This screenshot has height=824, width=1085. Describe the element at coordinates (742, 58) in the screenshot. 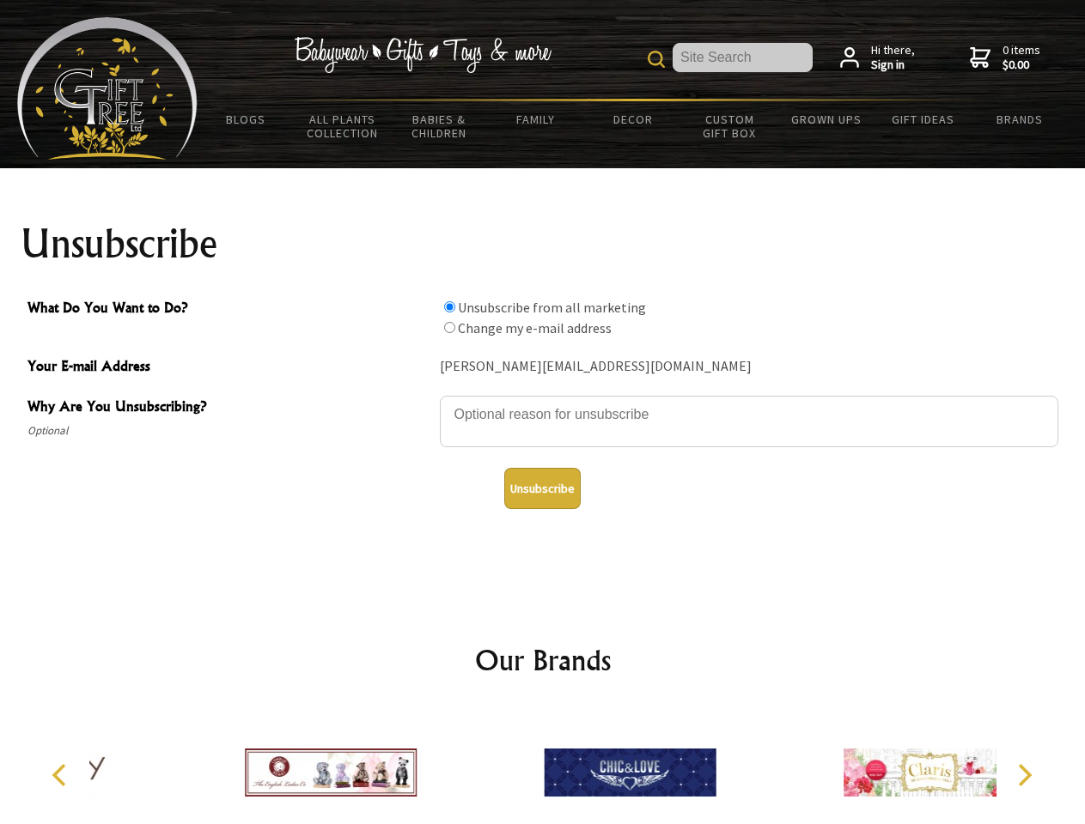

I see `input: Site Search` at that location.